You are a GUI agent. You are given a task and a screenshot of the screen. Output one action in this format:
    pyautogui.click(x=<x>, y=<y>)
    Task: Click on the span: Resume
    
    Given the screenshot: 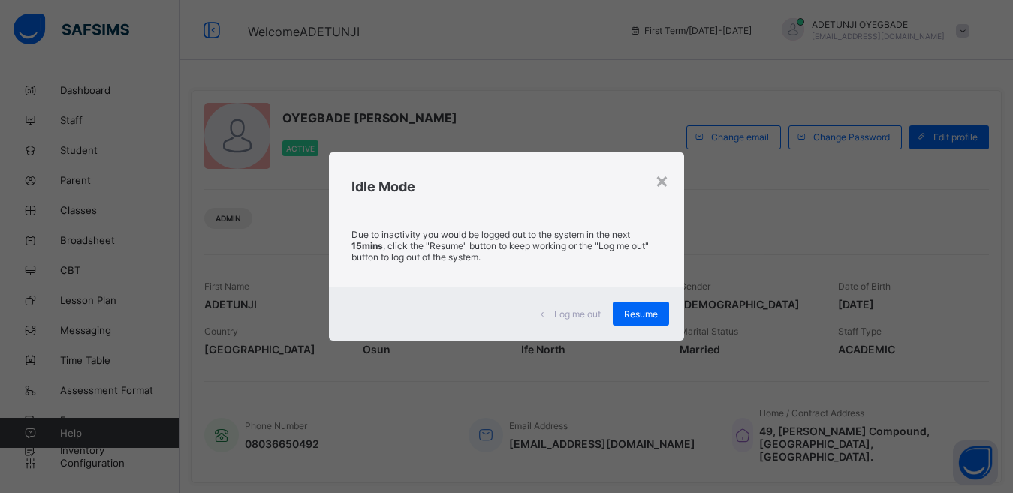 What is the action you would take?
    pyautogui.click(x=641, y=314)
    